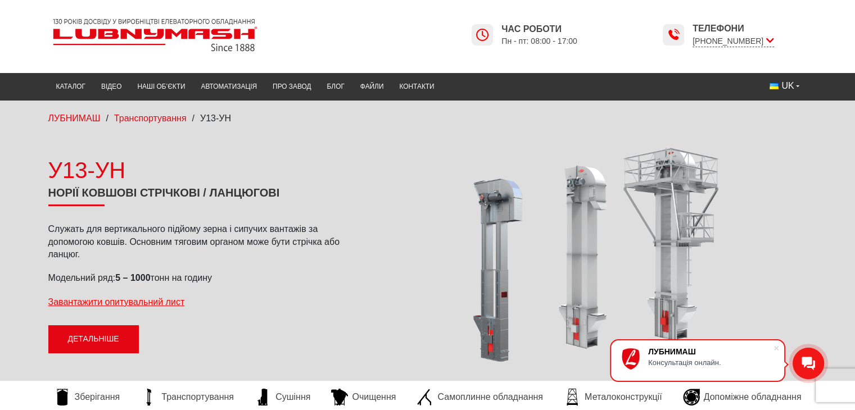 The image size is (855, 410). What do you see at coordinates (133, 278) in the screenshot?
I see `strong: 5 – 1000` at bounding box center [133, 278].